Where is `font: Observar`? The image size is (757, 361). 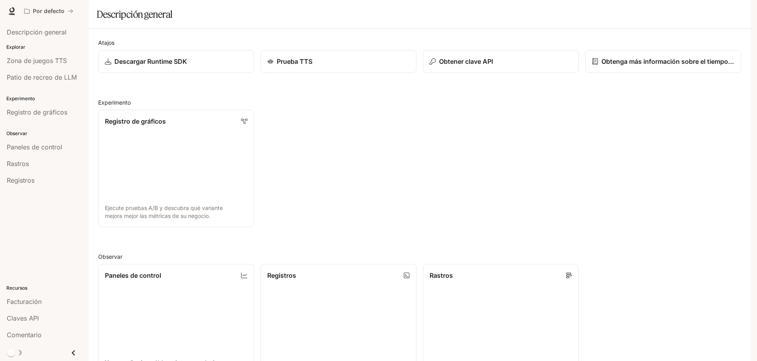 font: Observar is located at coordinates (110, 256).